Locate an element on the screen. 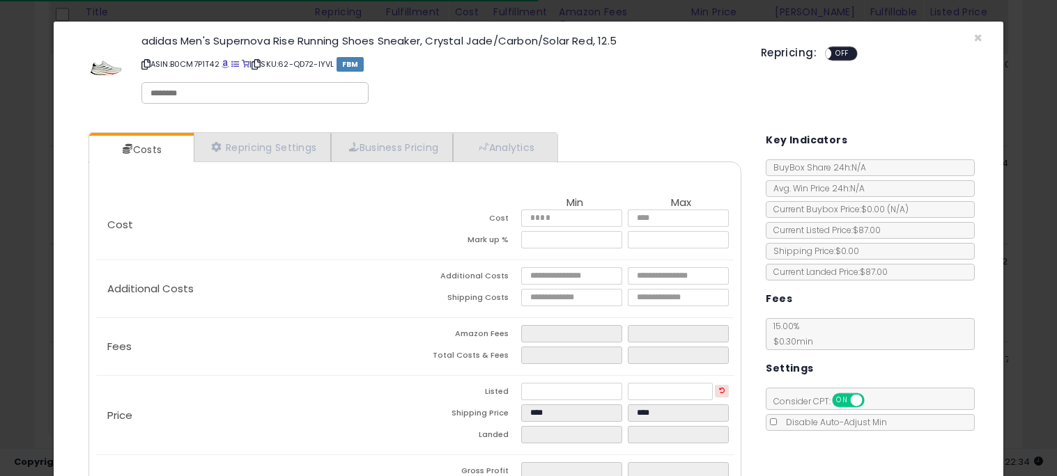  td: Listed is located at coordinates (468, 394).